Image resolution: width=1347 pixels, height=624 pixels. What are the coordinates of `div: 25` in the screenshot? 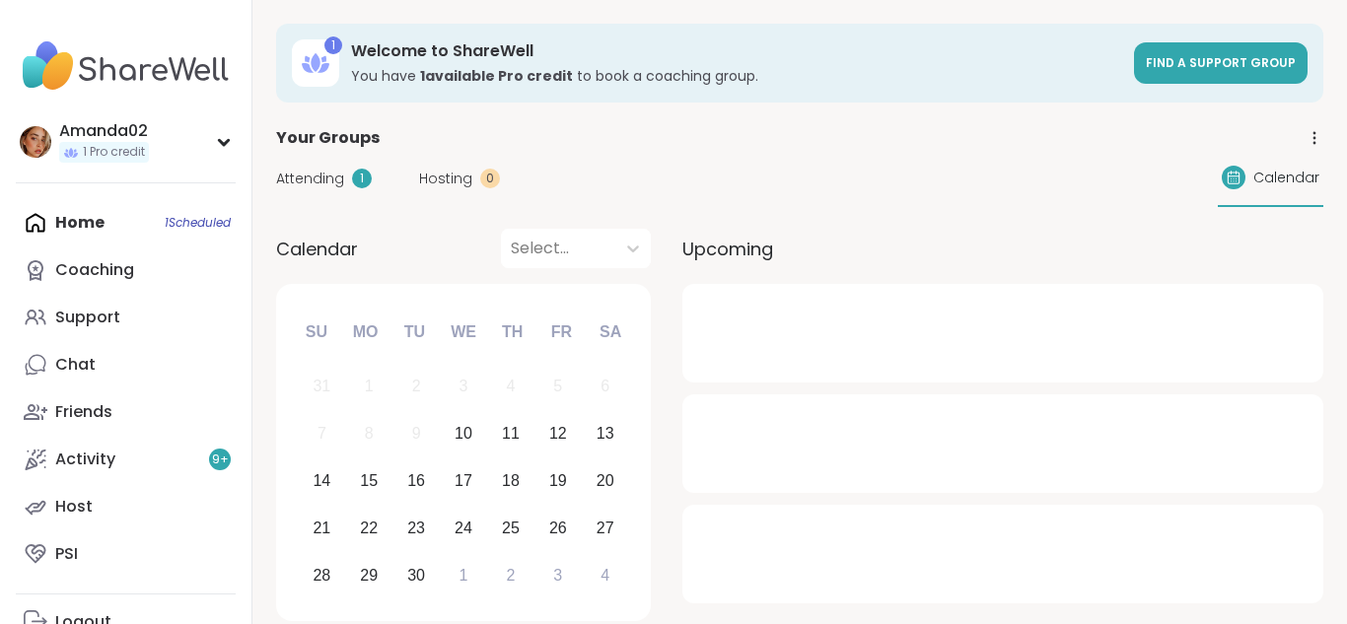 It's located at (511, 527).